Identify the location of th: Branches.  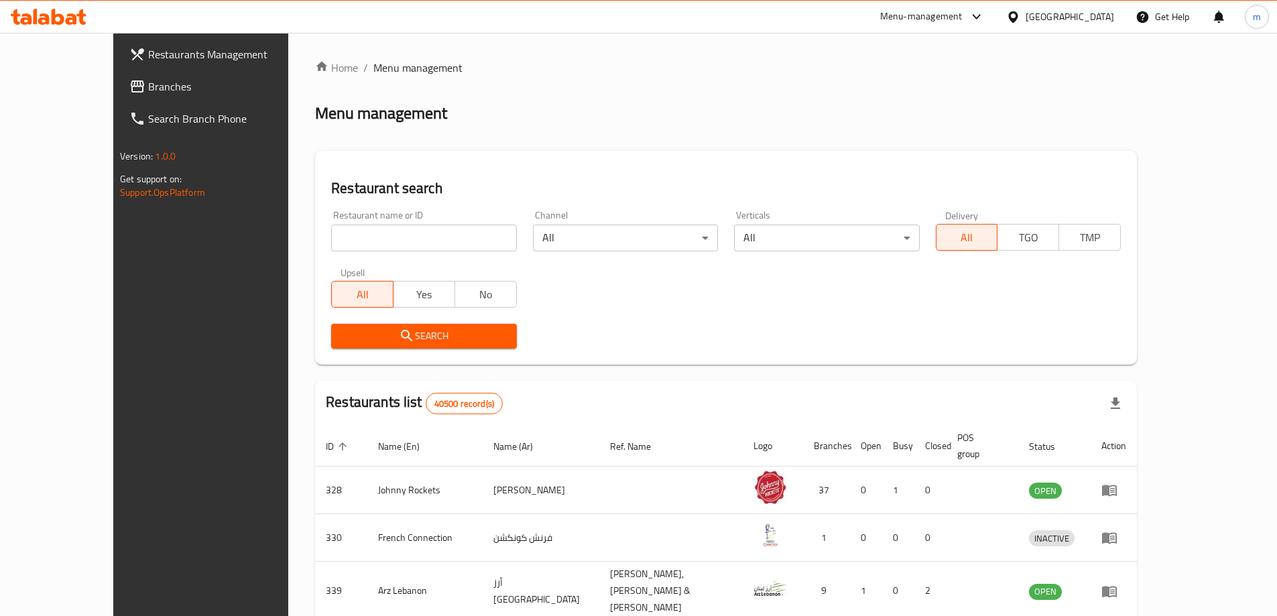
(826, 446).